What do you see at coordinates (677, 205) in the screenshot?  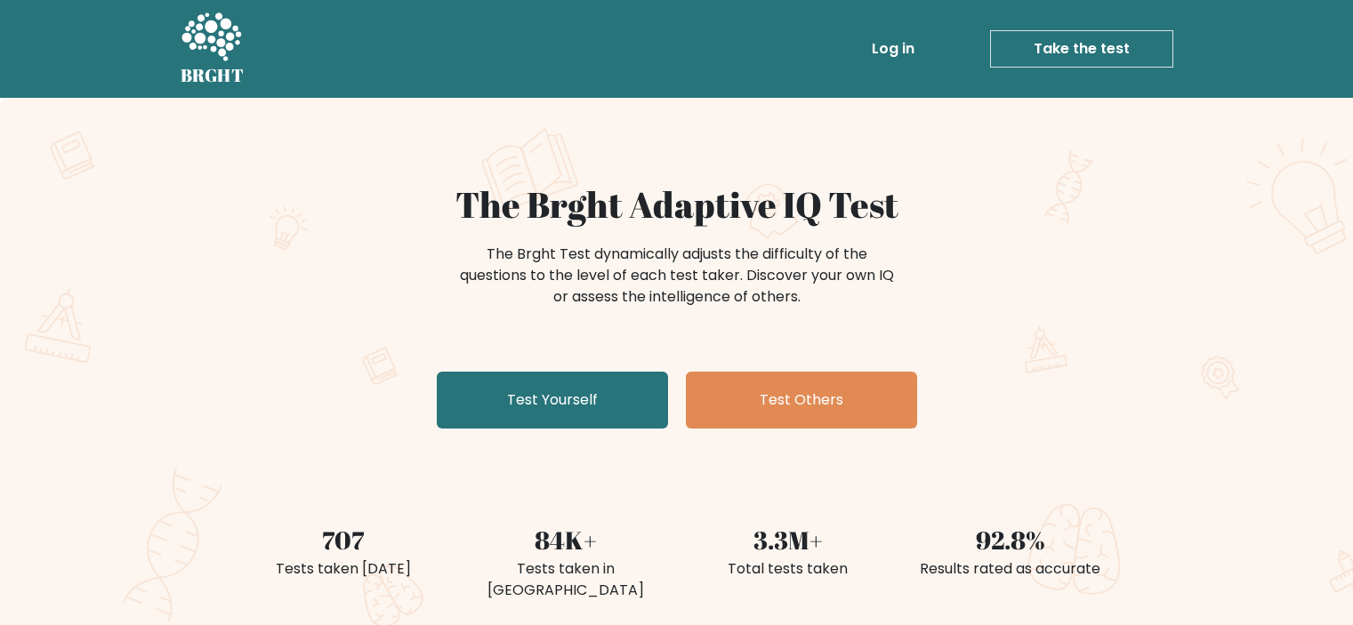 I see `h1: The Brght Adaptive IQ Test` at bounding box center [677, 205].